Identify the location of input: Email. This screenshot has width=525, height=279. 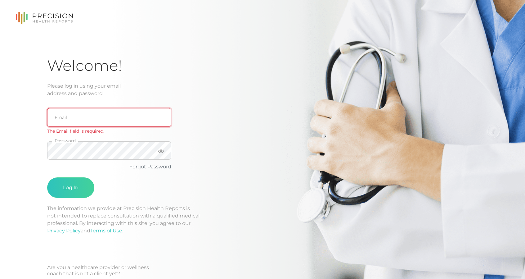
(109, 117).